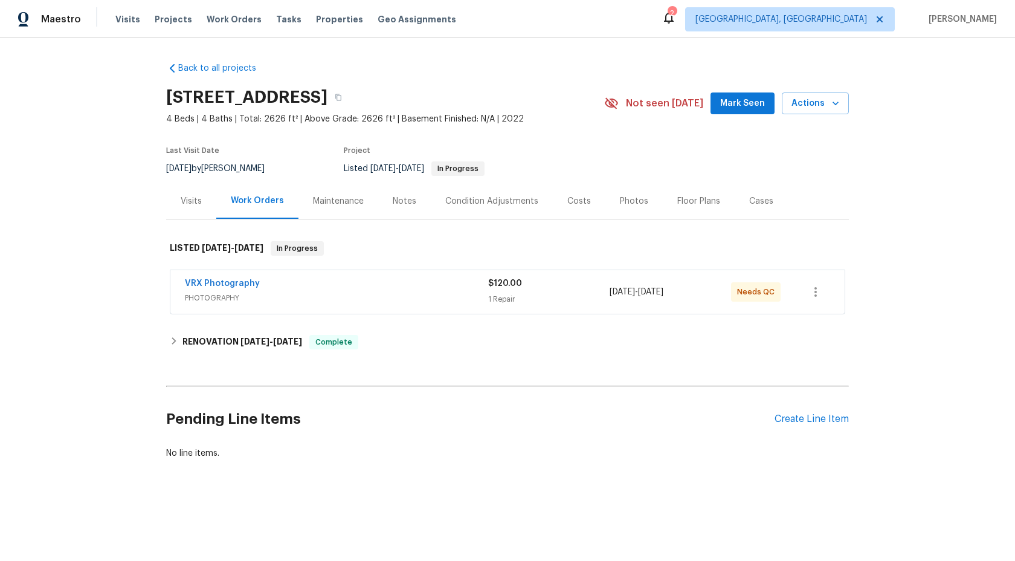 The width and height of the screenshot is (1015, 561). What do you see at coordinates (743, 103) in the screenshot?
I see `span: Mark Seen` at bounding box center [743, 103].